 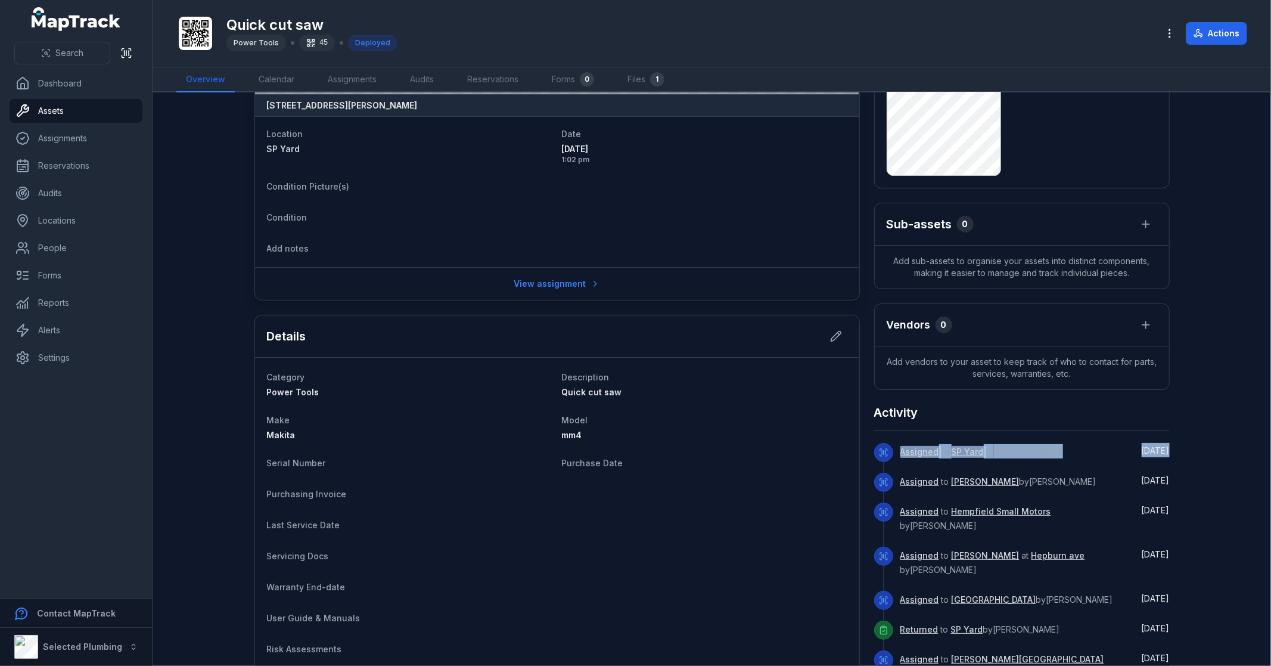 I want to click on span: Risk Assessments, so click(x=305, y=649).